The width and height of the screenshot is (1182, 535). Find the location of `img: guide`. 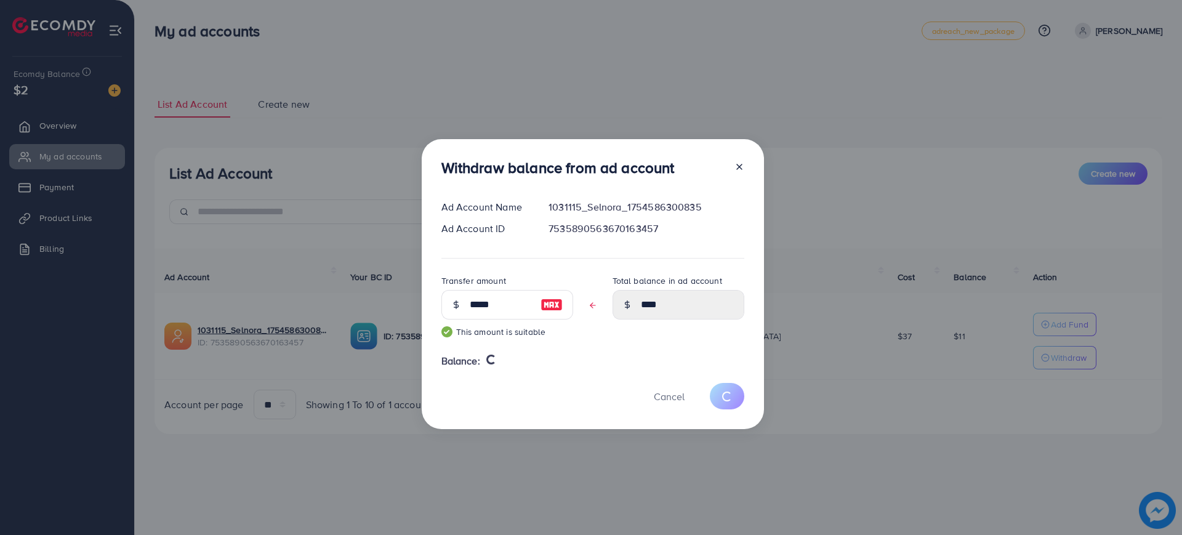

img: guide is located at coordinates (447, 332).